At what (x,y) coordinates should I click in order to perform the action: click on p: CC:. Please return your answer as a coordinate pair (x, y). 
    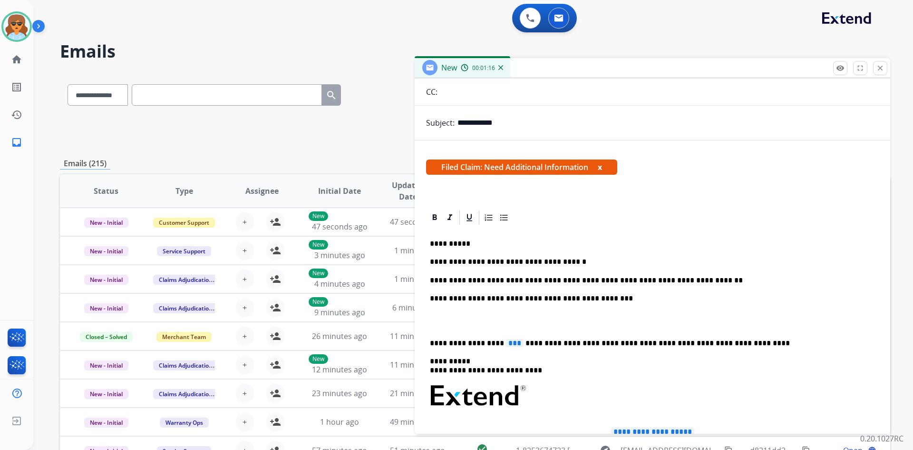
    Looking at the image, I should click on (432, 92).